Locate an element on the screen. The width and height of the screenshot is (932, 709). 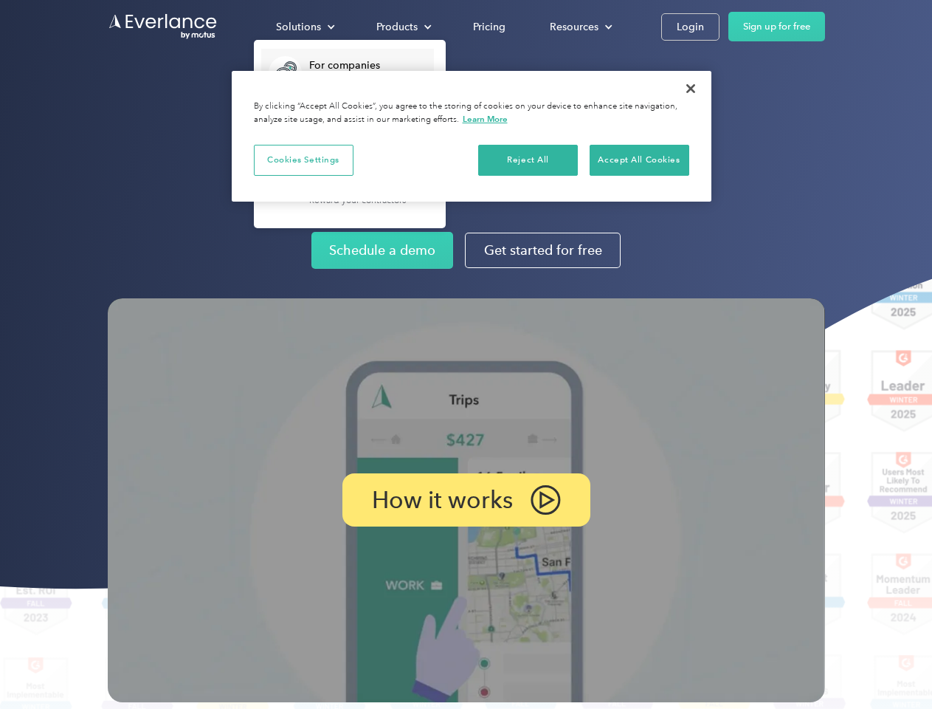
button: Accept All Cookies is located at coordinates (639, 160).